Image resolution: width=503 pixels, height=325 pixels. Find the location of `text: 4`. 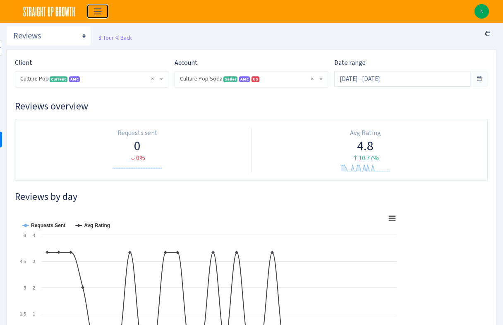

text: 4 is located at coordinates (34, 236).